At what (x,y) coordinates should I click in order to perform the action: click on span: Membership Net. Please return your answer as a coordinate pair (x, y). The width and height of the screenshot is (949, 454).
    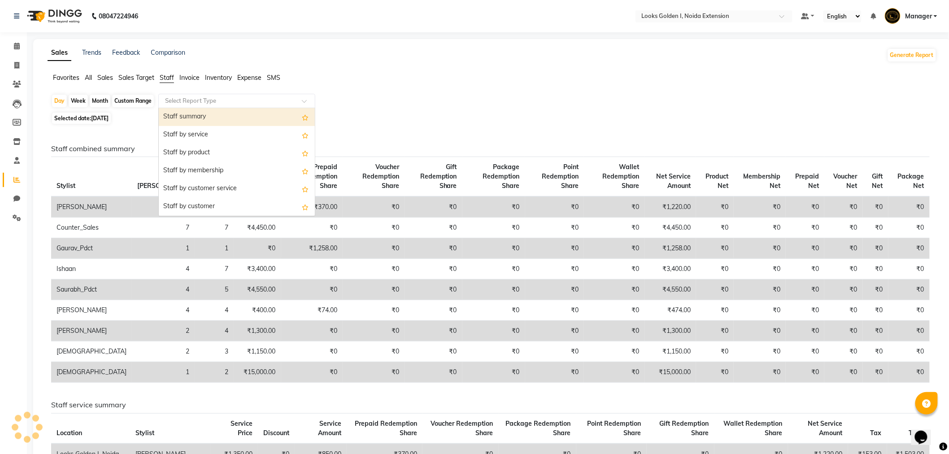
    Looking at the image, I should click on (762, 181).